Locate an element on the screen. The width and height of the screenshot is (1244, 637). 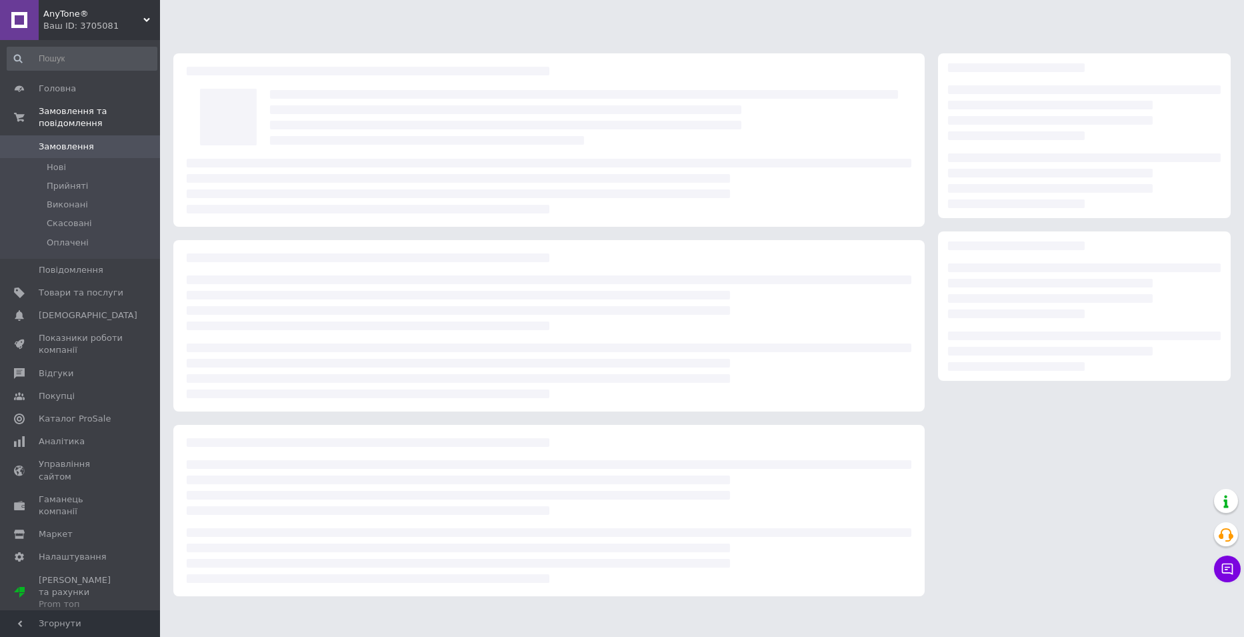
span: Гаманець компанії is located at coordinates (81, 505).